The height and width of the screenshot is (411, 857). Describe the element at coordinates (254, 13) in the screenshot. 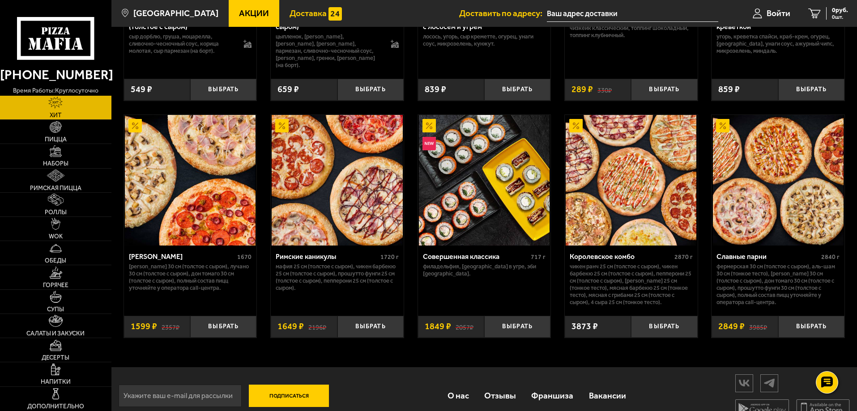

I see `span: Акции` at that location.